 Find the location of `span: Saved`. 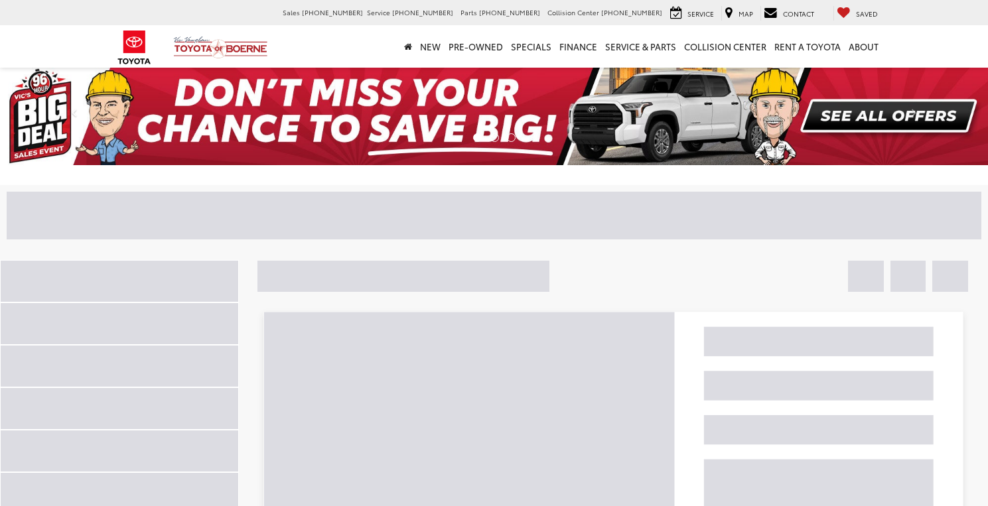

span: Saved is located at coordinates (867, 13).